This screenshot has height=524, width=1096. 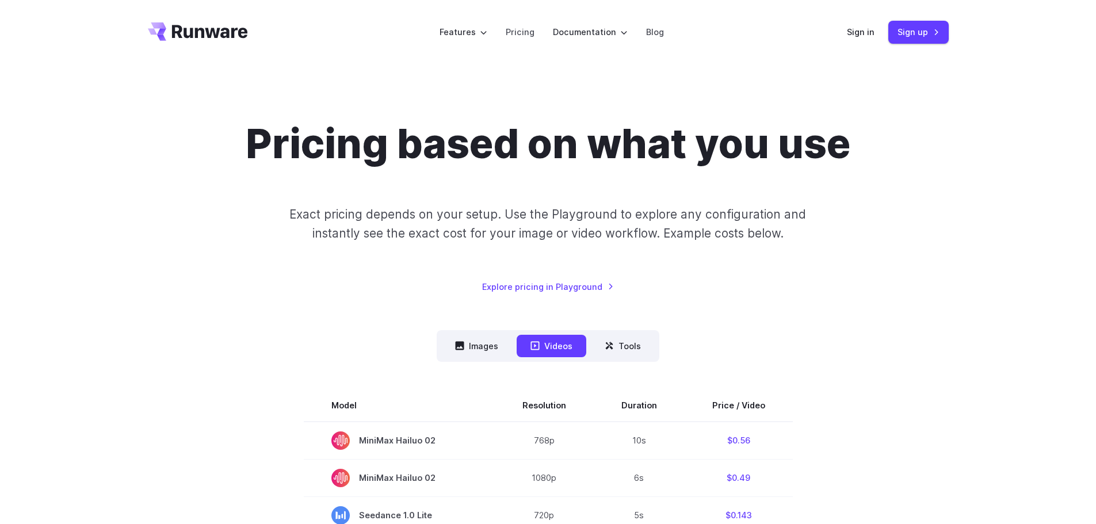 I want to click on th: Price / Video, so click(x=739, y=406).